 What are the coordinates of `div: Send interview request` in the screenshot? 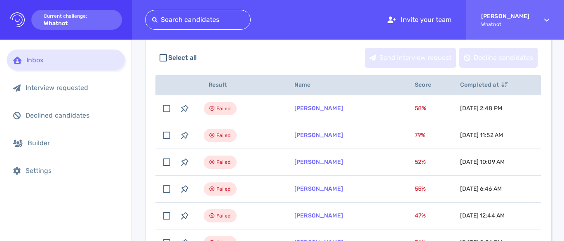 It's located at (410, 58).